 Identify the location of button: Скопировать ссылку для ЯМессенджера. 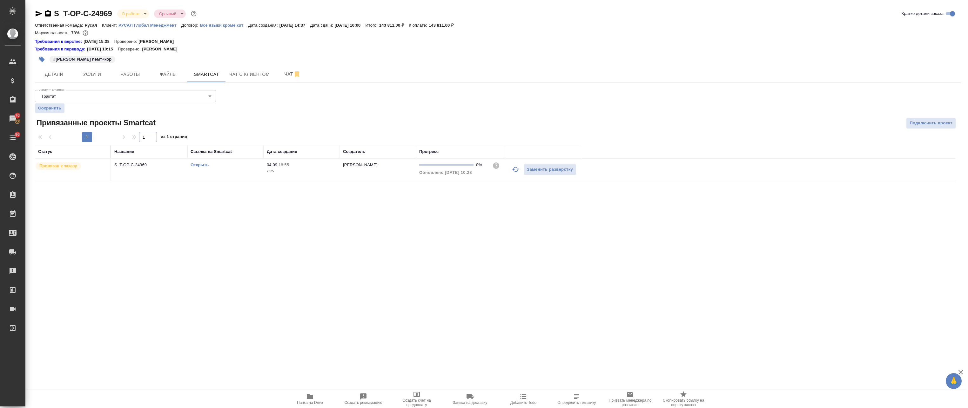
(39, 14).